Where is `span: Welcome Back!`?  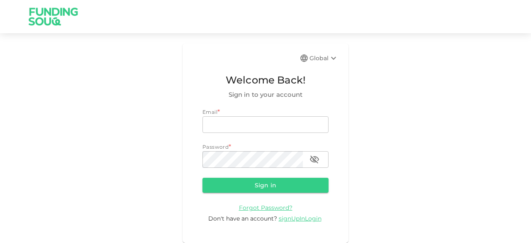
span: Welcome Back! is located at coordinates (266, 80).